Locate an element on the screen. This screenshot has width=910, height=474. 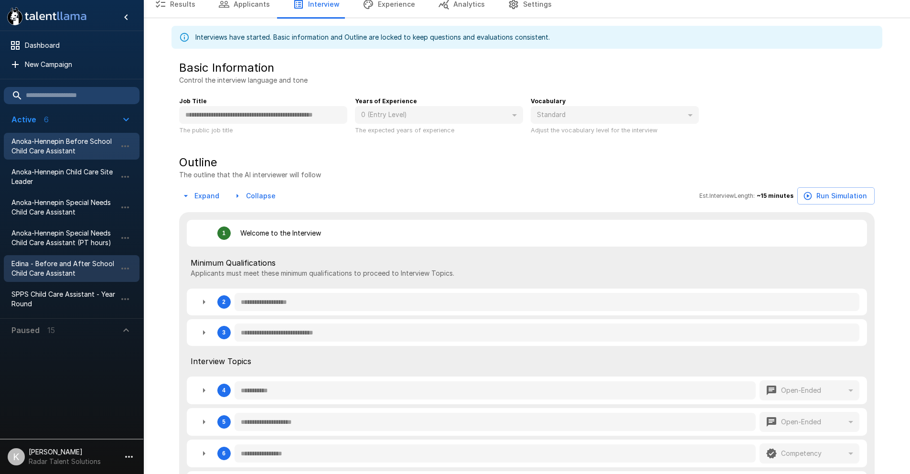
b: Years of Experience is located at coordinates (386, 101).